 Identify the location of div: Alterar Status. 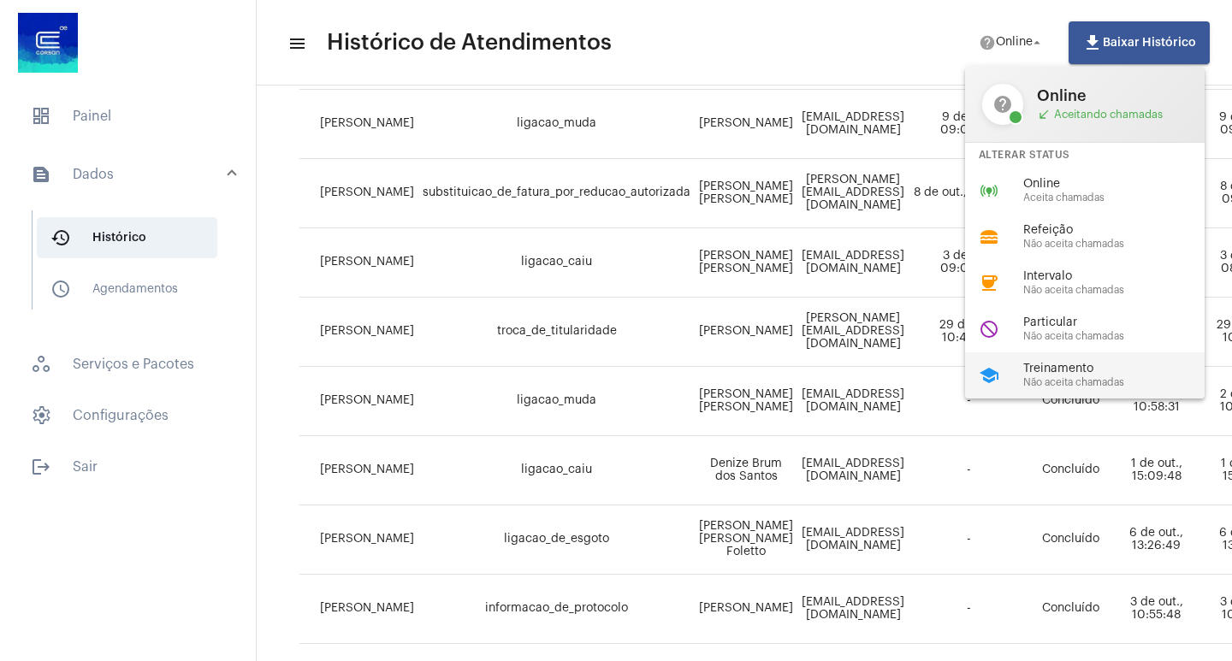
(1085, 155).